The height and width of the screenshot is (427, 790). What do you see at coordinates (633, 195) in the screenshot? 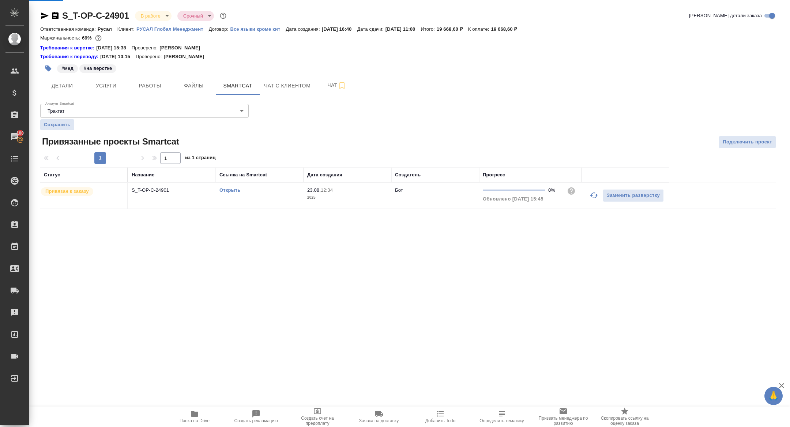
I see `button: Заменить разверстку` at bounding box center [633, 195].